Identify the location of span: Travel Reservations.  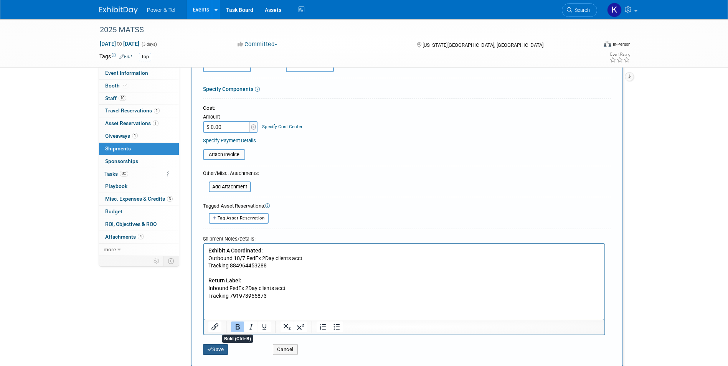
(132, 110).